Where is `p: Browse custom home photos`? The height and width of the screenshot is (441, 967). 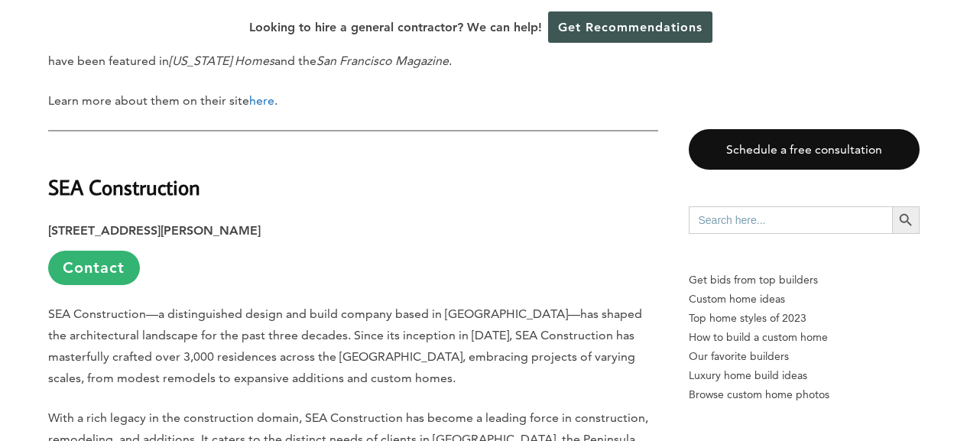 p: Browse custom home photos is located at coordinates (804, 395).